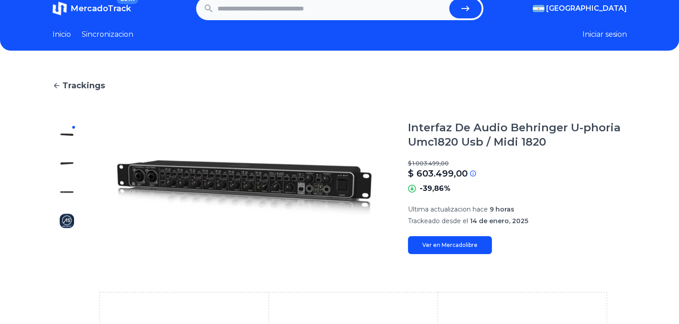 The image size is (679, 324). I want to click on a: Sincronizacion, so click(107, 35).